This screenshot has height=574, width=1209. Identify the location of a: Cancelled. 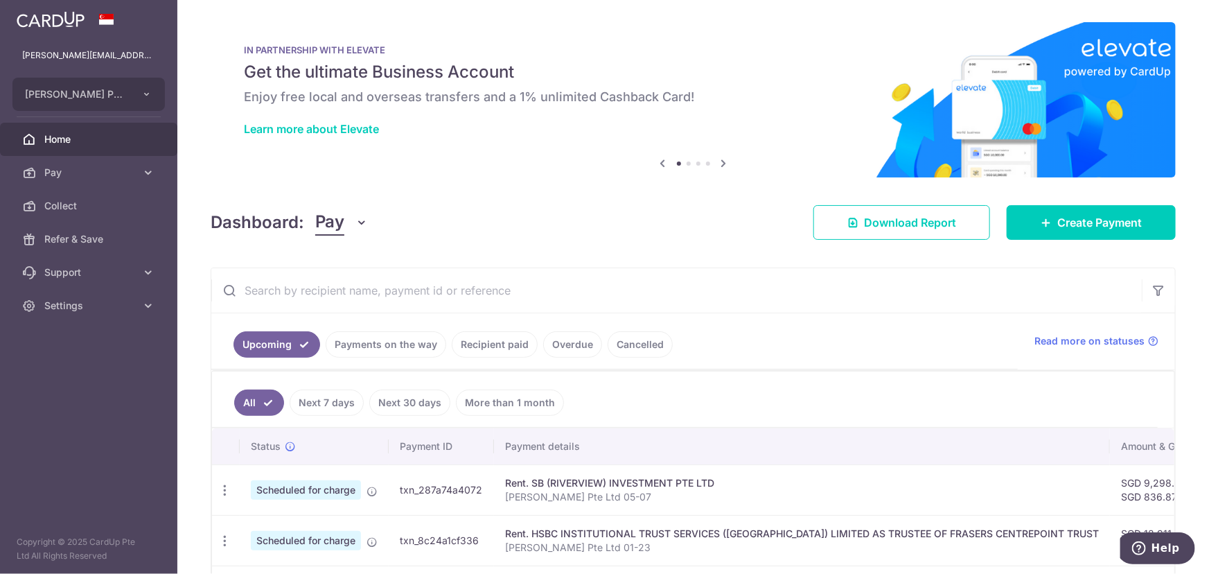
(640, 344).